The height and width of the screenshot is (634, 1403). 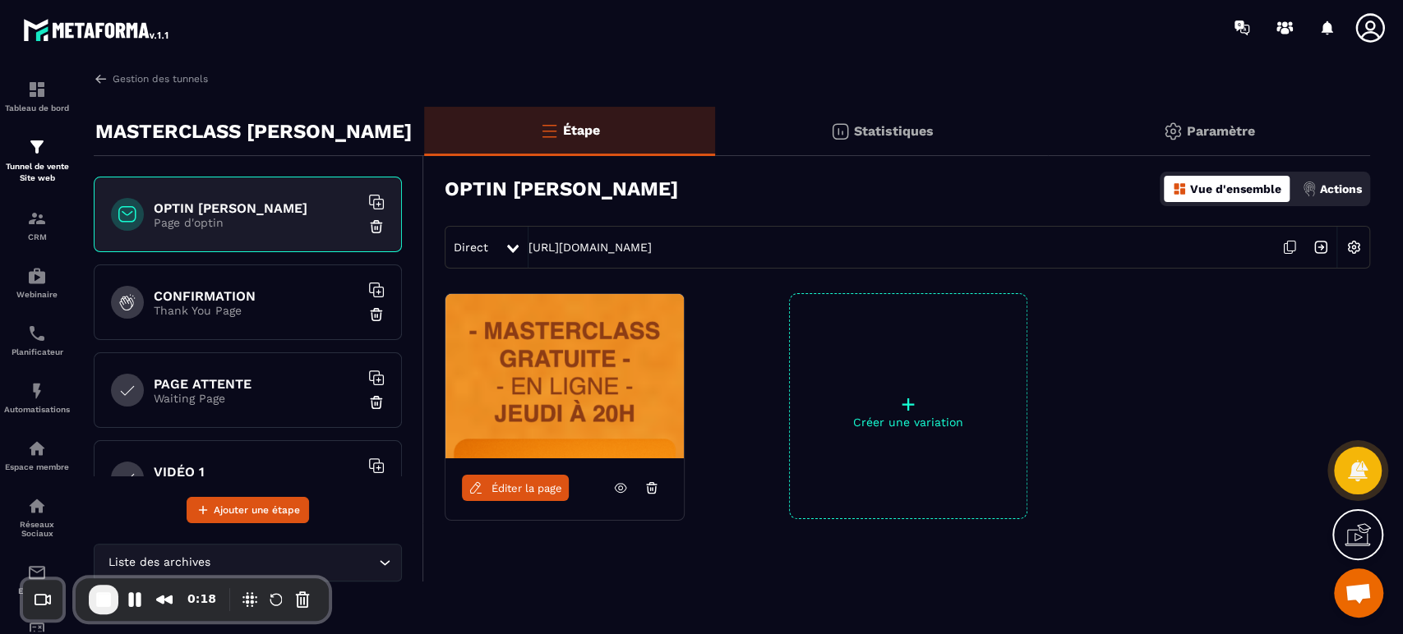 What do you see at coordinates (150, 79) in the screenshot?
I see `a: Gestion des tunnels` at bounding box center [150, 79].